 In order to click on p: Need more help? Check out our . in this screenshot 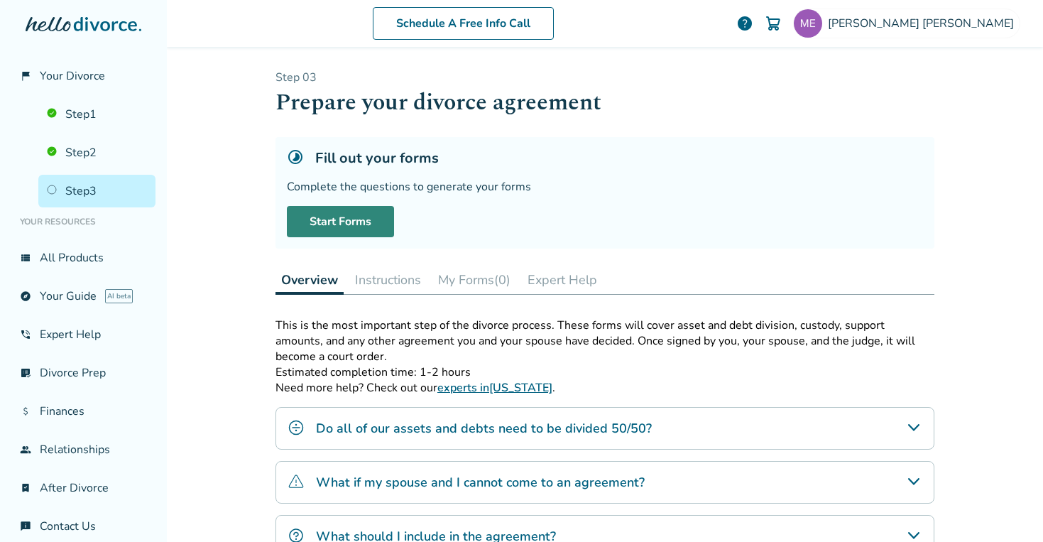, I will do `click(605, 388)`.